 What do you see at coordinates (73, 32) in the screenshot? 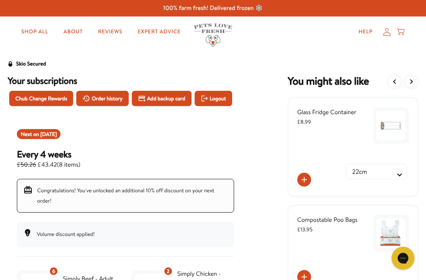
I see `a: About` at bounding box center [73, 32].